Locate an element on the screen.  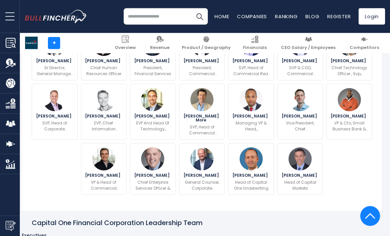
img: Braden More is located at coordinates (202, 100).